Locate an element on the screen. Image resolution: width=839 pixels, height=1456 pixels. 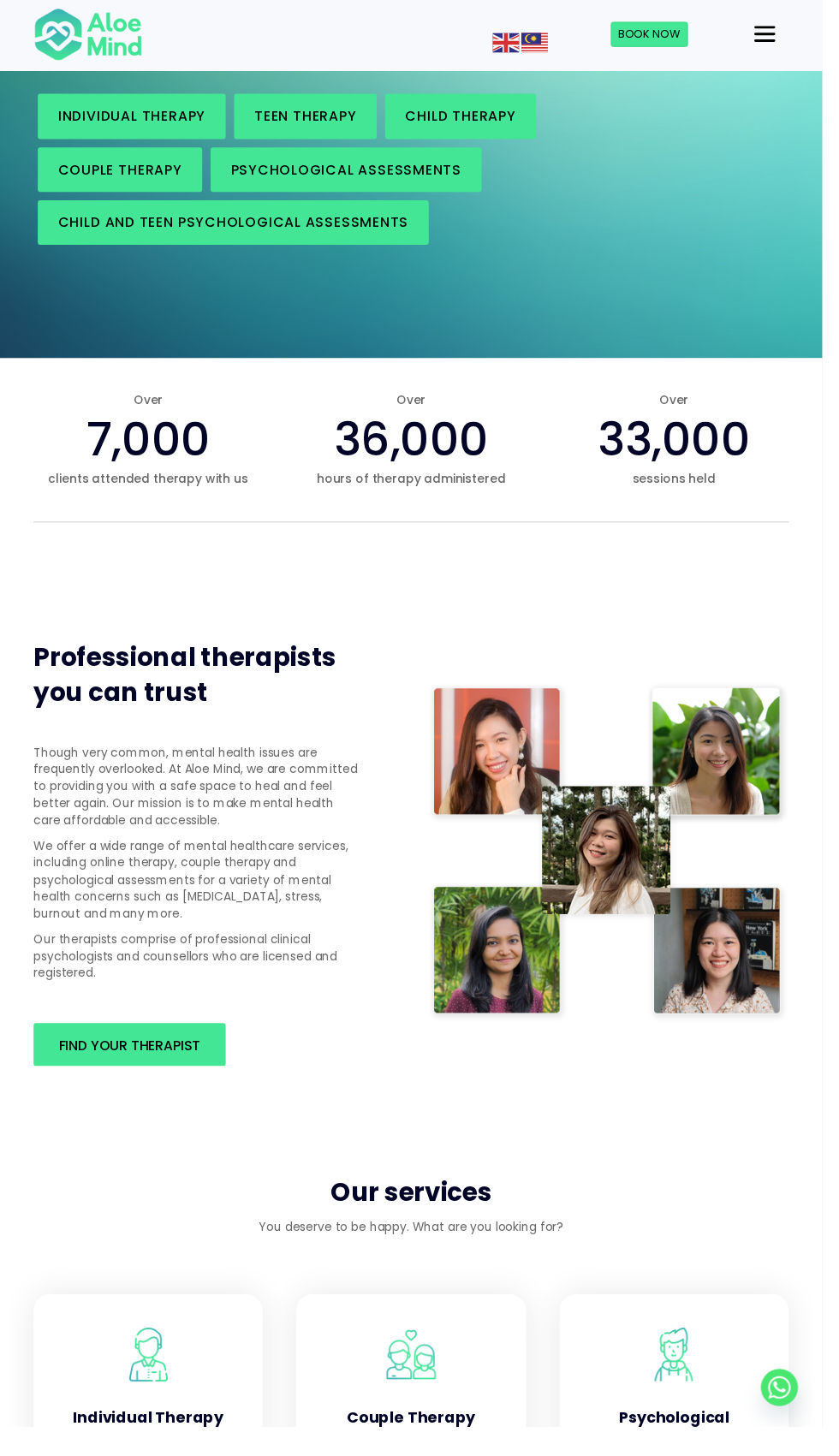
span: Child Therapy is located at coordinates (470, 118).